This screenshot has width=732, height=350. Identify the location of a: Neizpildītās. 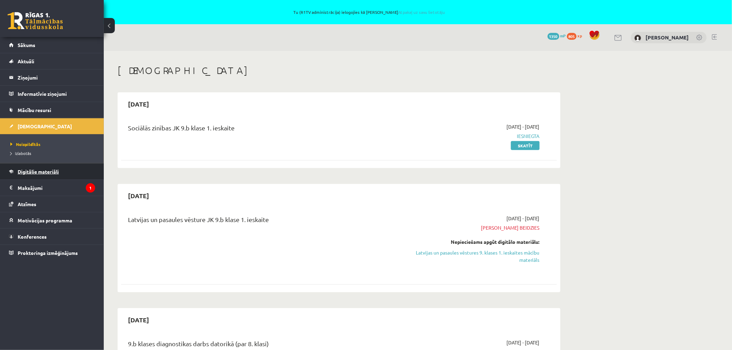
(54, 144).